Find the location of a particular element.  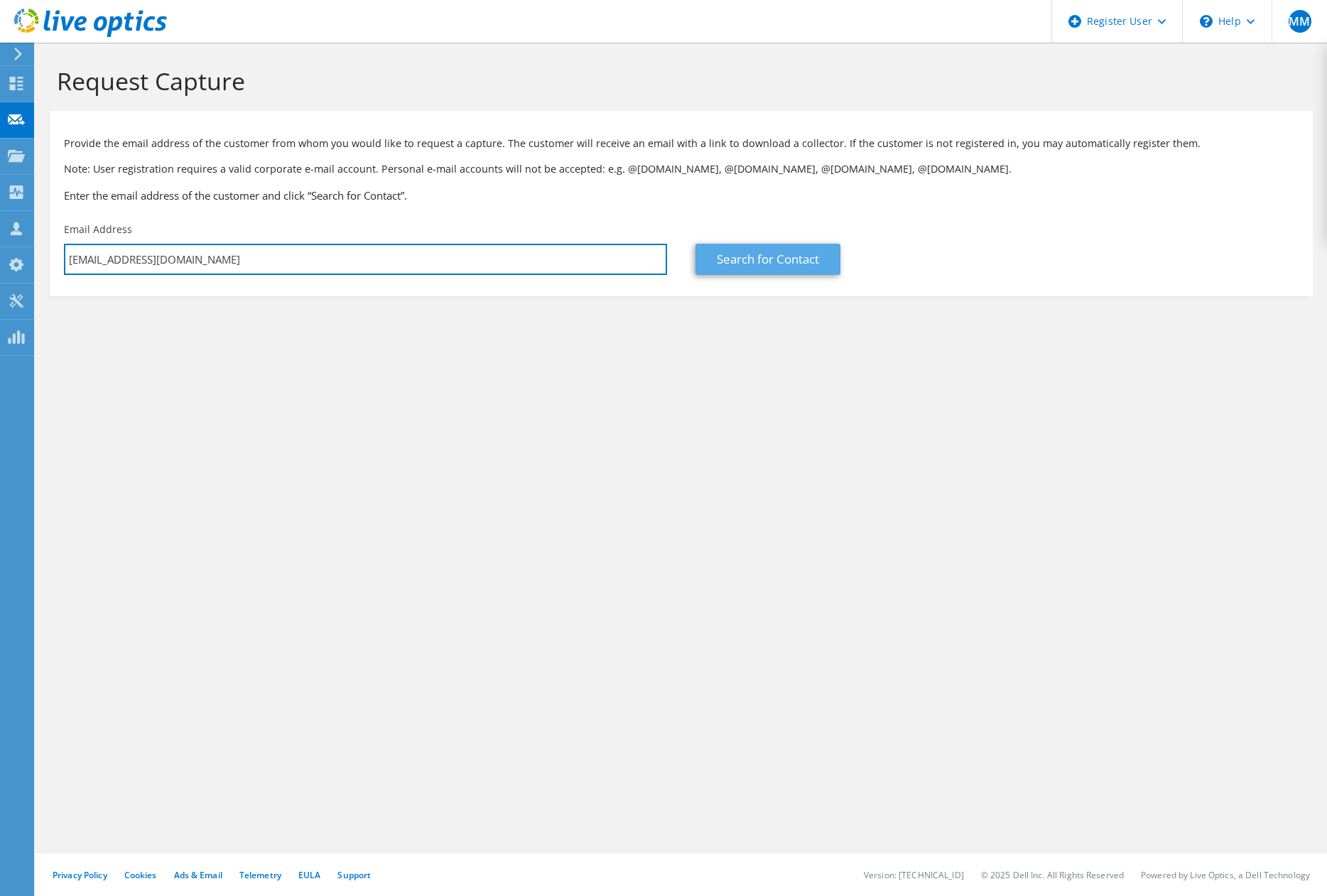

a: Telemetry is located at coordinates (260, 874).